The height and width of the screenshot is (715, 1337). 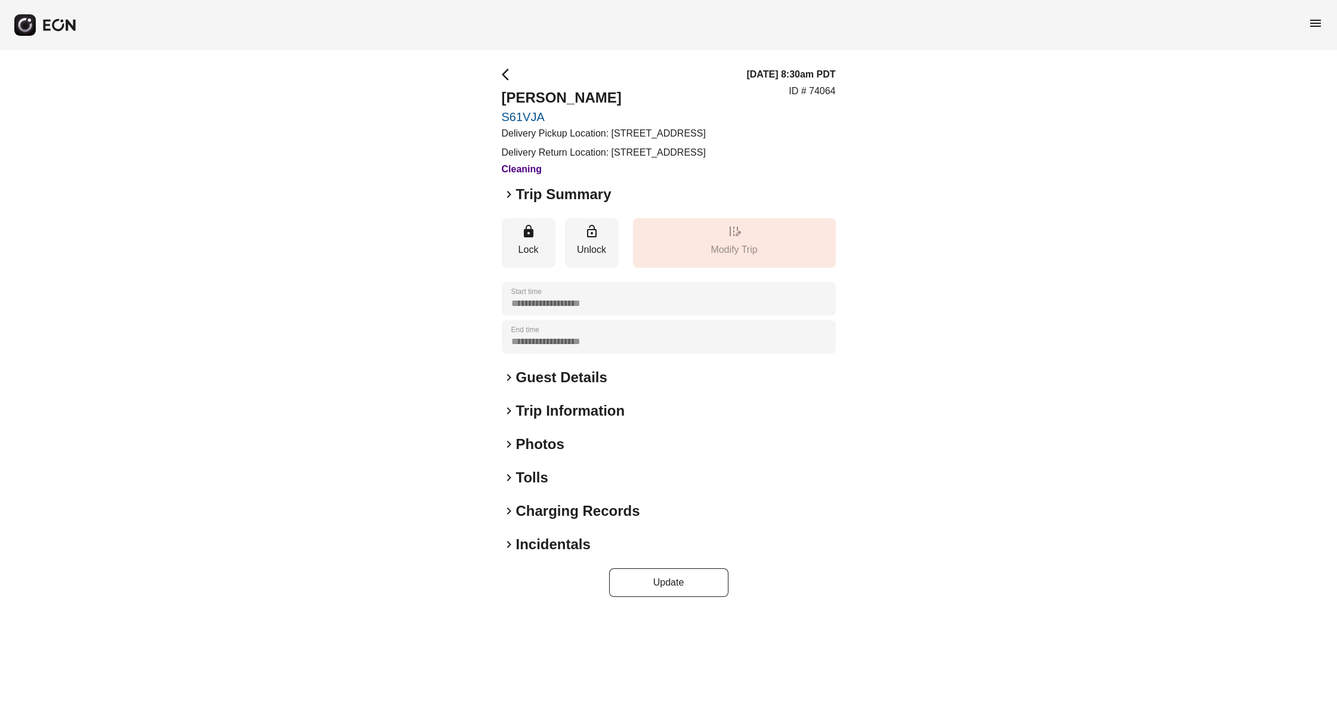 What do you see at coordinates (553, 545) in the screenshot?
I see `h2: Incidentals` at bounding box center [553, 545].